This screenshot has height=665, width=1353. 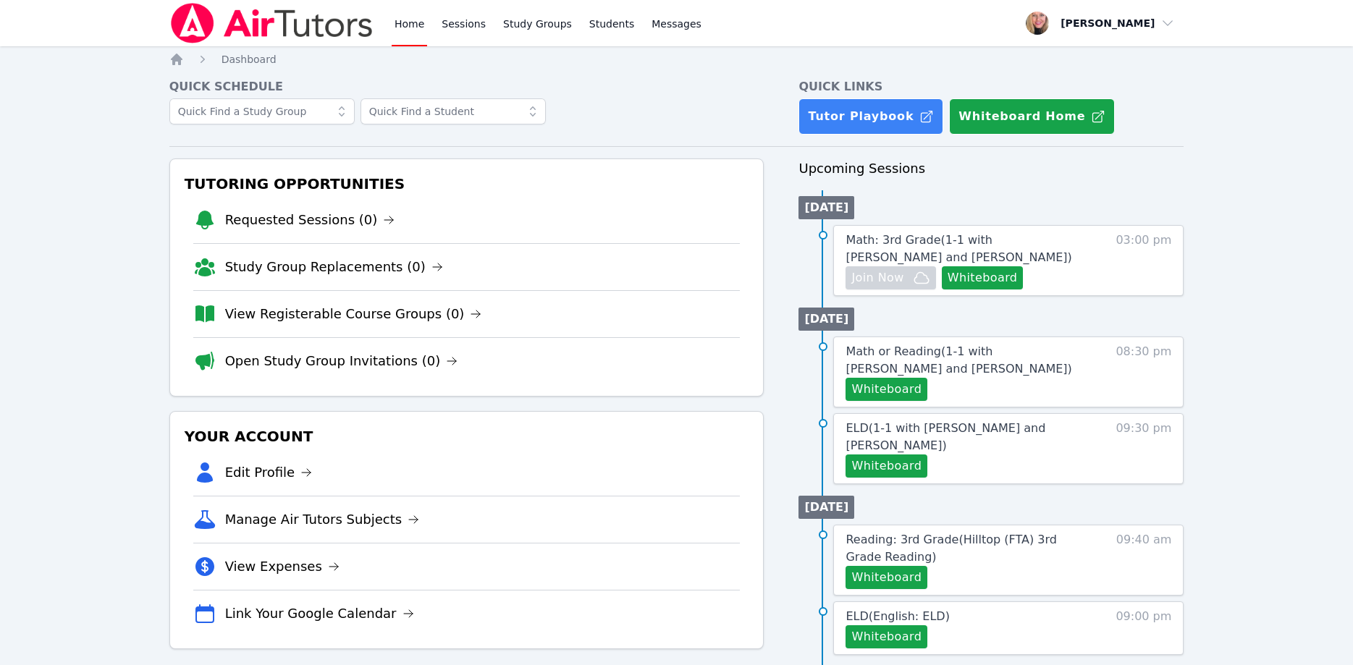 What do you see at coordinates (1032, 117) in the screenshot?
I see `button: Whiteboard Home` at bounding box center [1032, 117].